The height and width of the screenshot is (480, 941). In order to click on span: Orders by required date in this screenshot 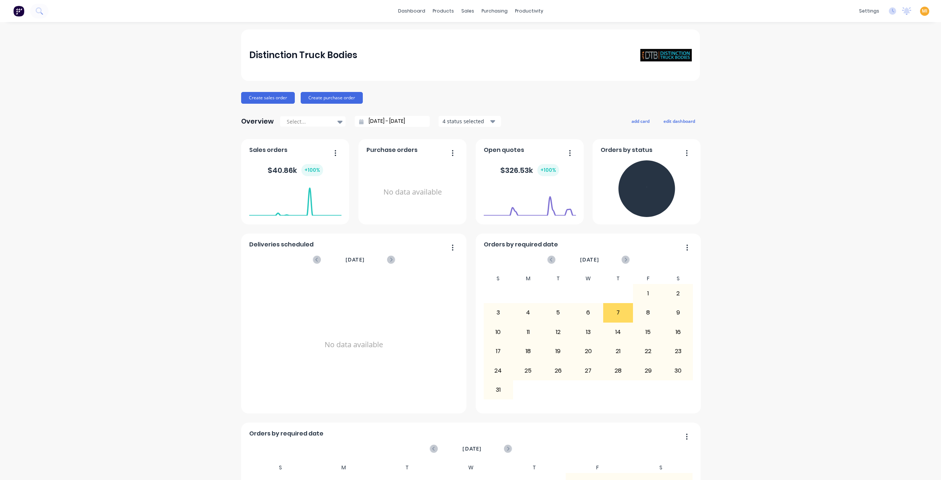, I will do `click(286, 433)`.